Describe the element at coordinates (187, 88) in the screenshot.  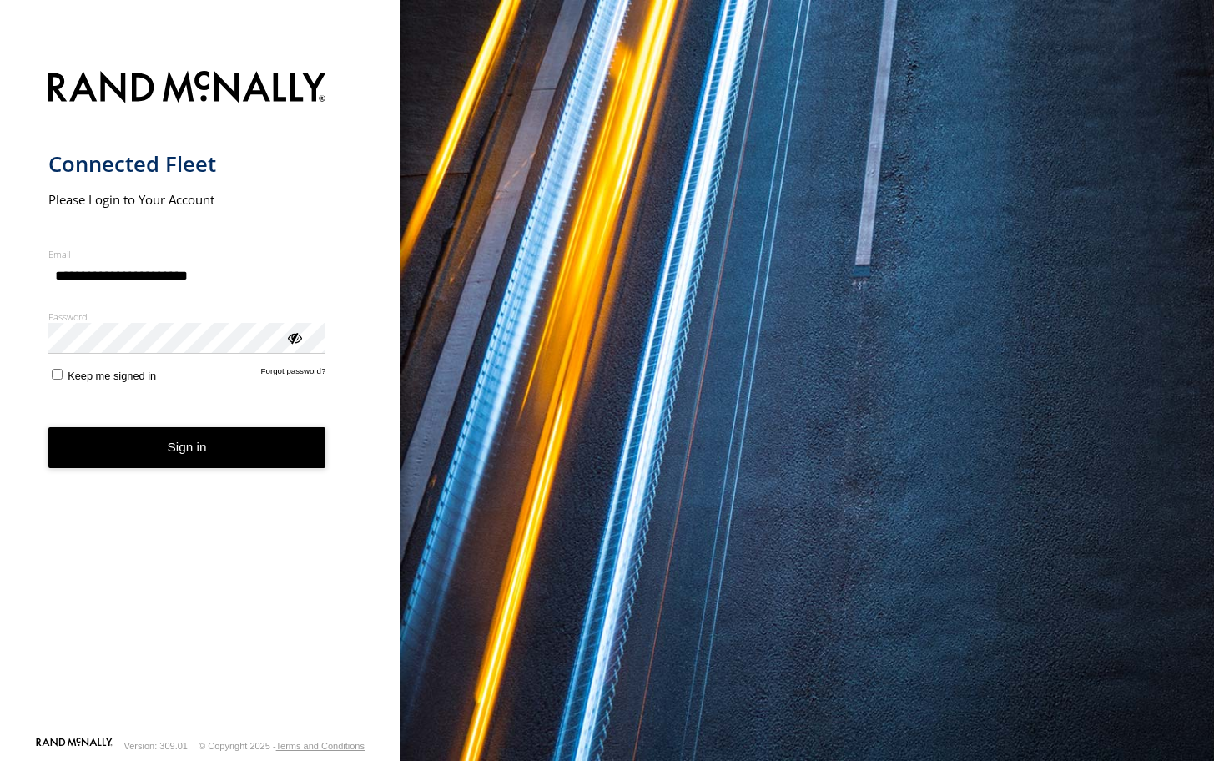
I see `img: Rand McNally` at that location.